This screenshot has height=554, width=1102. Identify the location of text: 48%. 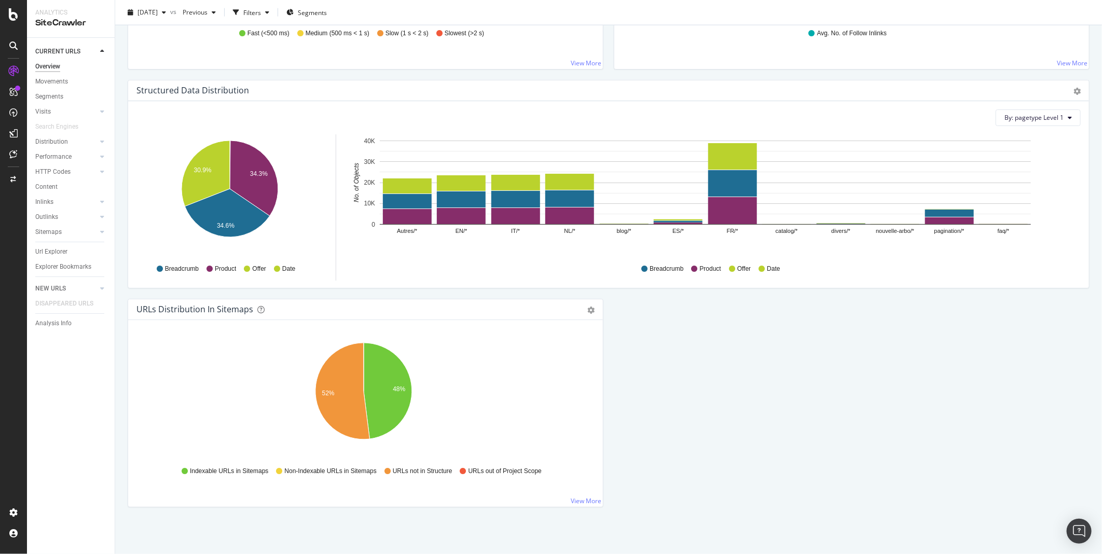
(399, 389).